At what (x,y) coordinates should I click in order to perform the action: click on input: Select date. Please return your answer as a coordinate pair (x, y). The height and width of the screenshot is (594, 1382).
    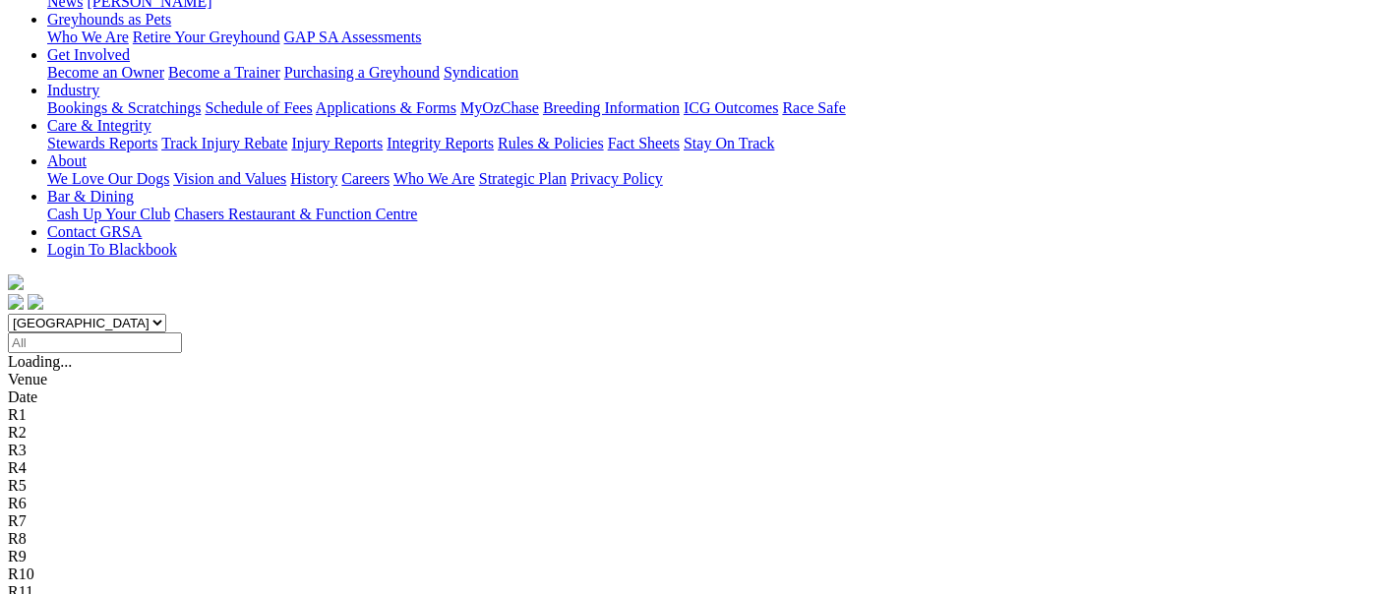
    Looking at the image, I should click on (94, 342).